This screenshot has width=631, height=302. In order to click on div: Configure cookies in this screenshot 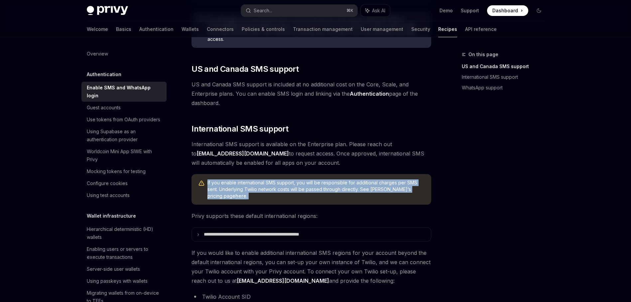, I will do `click(107, 183)`.